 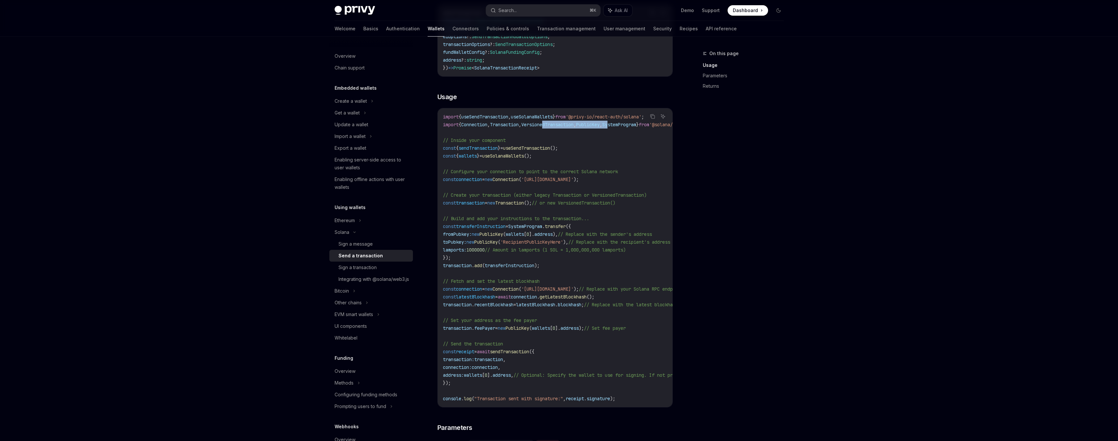 What do you see at coordinates (347, 113) in the screenshot?
I see `div: Get a wallet` at bounding box center [347, 113].